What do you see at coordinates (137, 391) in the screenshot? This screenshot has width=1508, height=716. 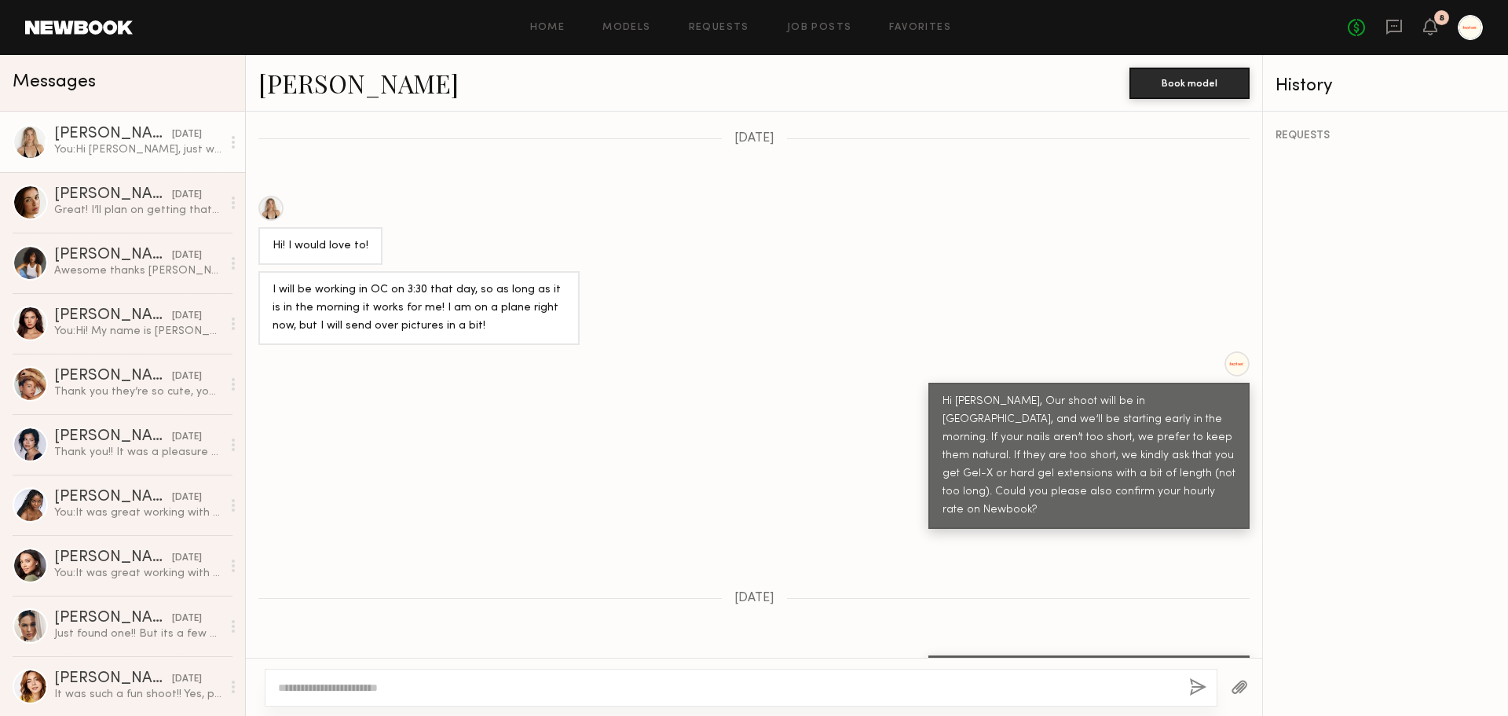 I see `div: Thank you they’re so cute, you as well!` at bounding box center [137, 391].